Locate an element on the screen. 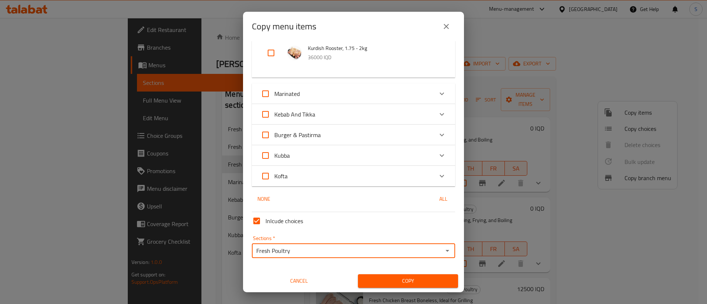  img: Kurdish Rooster, 1.75 - 2kg is located at coordinates (295, 53).